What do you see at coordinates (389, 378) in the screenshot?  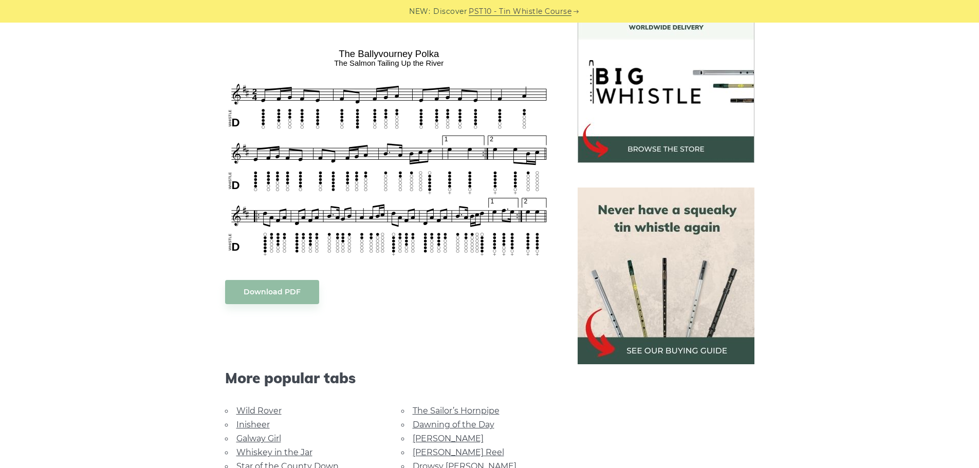 I see `span: More popular tabs` at bounding box center [389, 378].